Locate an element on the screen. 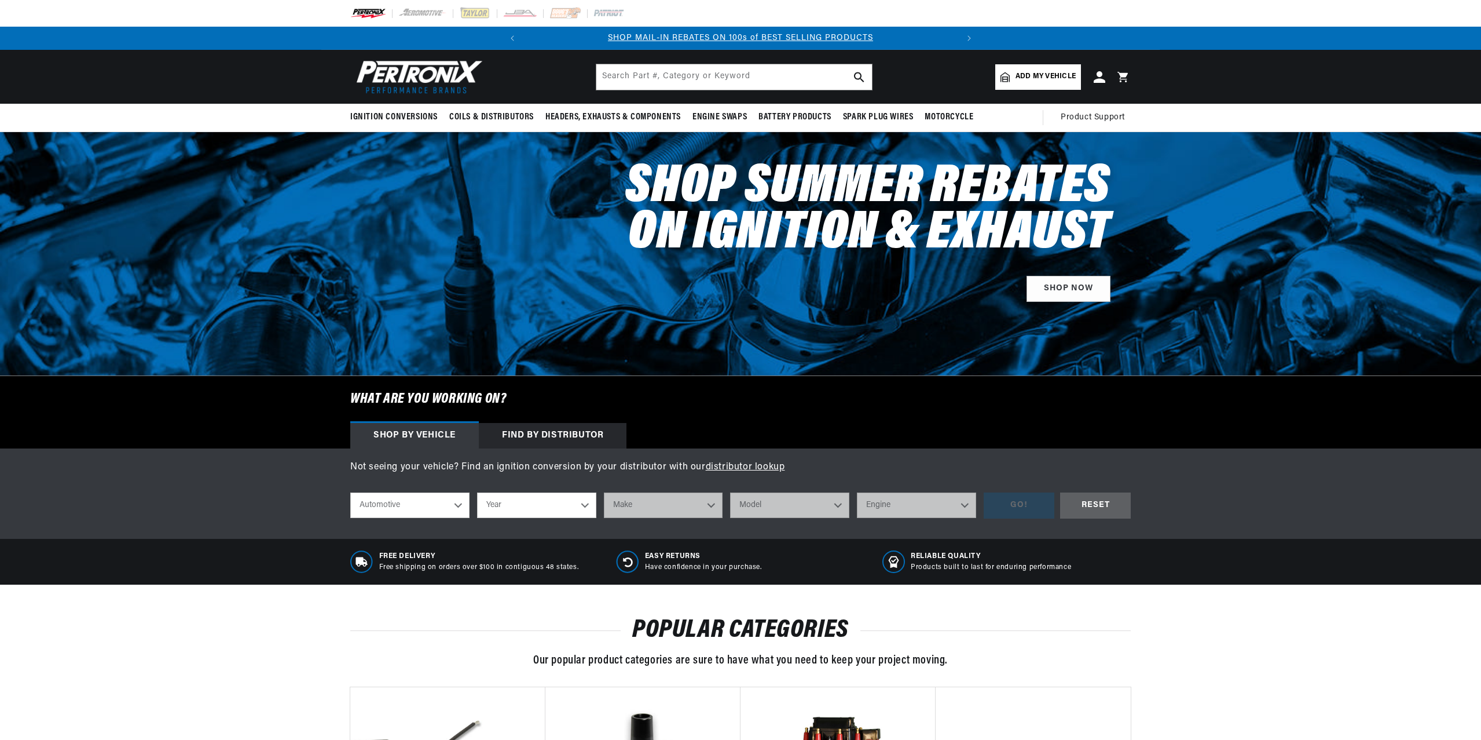  p: Products built to last for enduring performance is located at coordinates (991, 567).